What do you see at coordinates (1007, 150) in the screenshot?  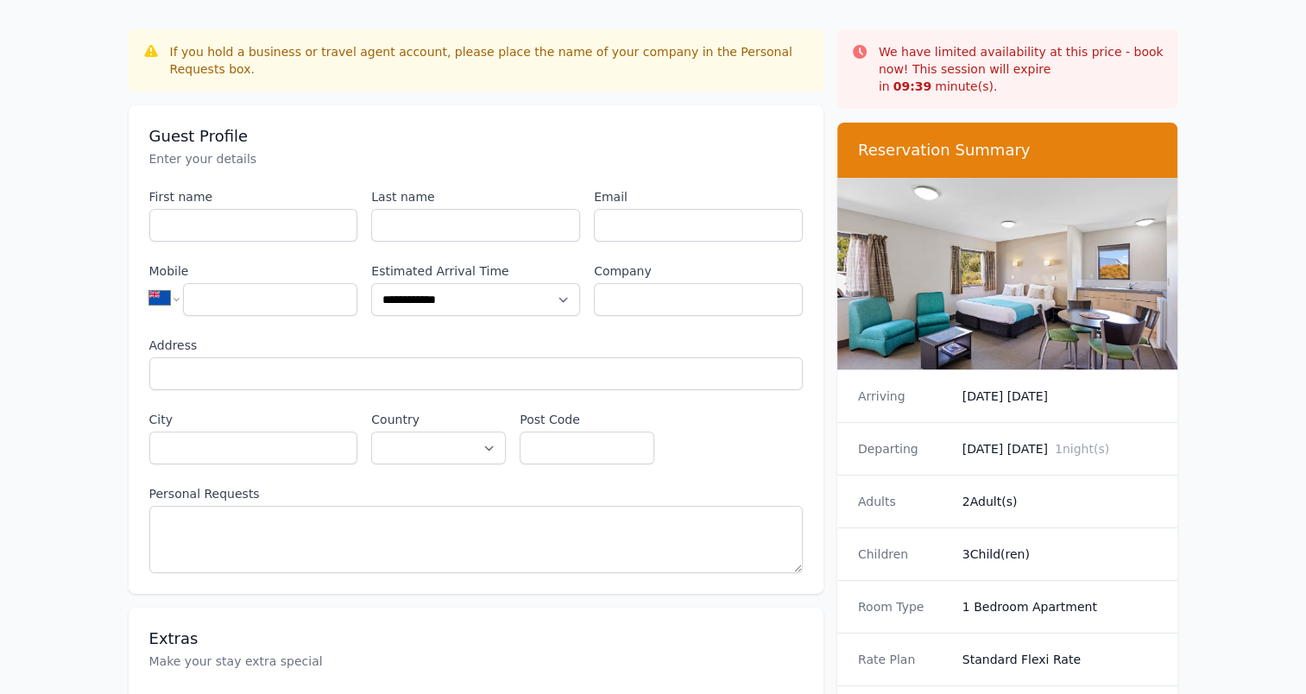 I see `h3: Reservation Summary` at bounding box center [1007, 150].